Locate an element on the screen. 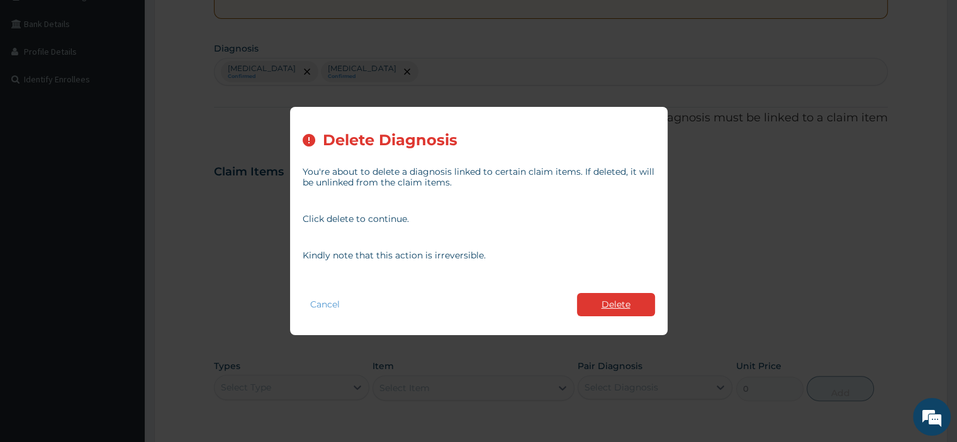  img: d_794563401_company_1708531726252_794563401 is located at coordinates (37, 79).